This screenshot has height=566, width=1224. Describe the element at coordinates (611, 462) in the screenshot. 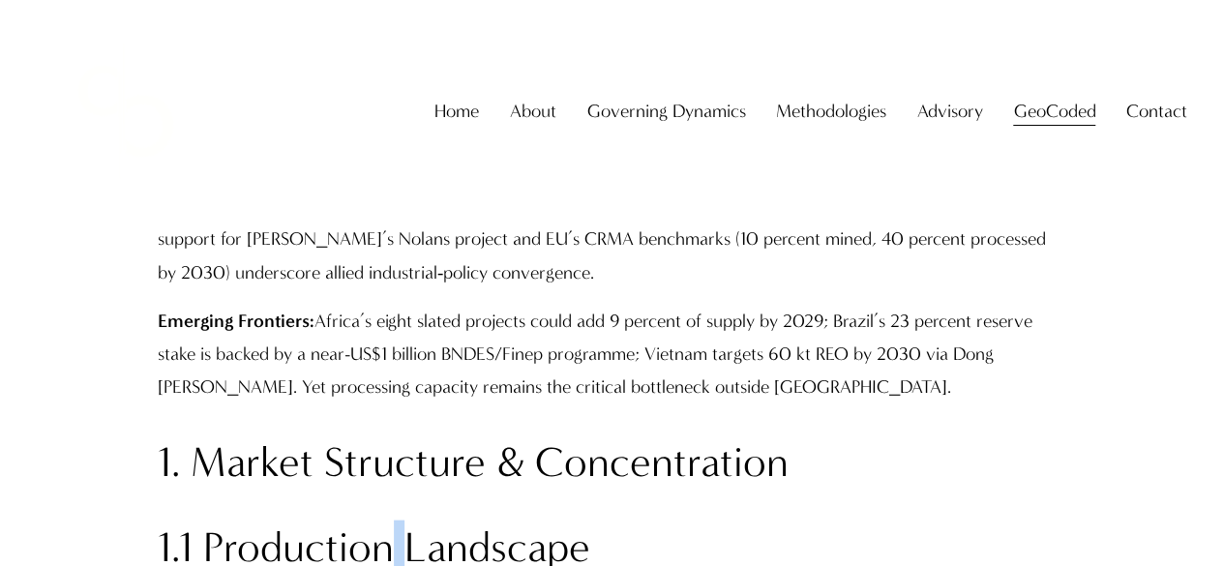

I see `h2: 1. Market Structure & Concentration` at that location.